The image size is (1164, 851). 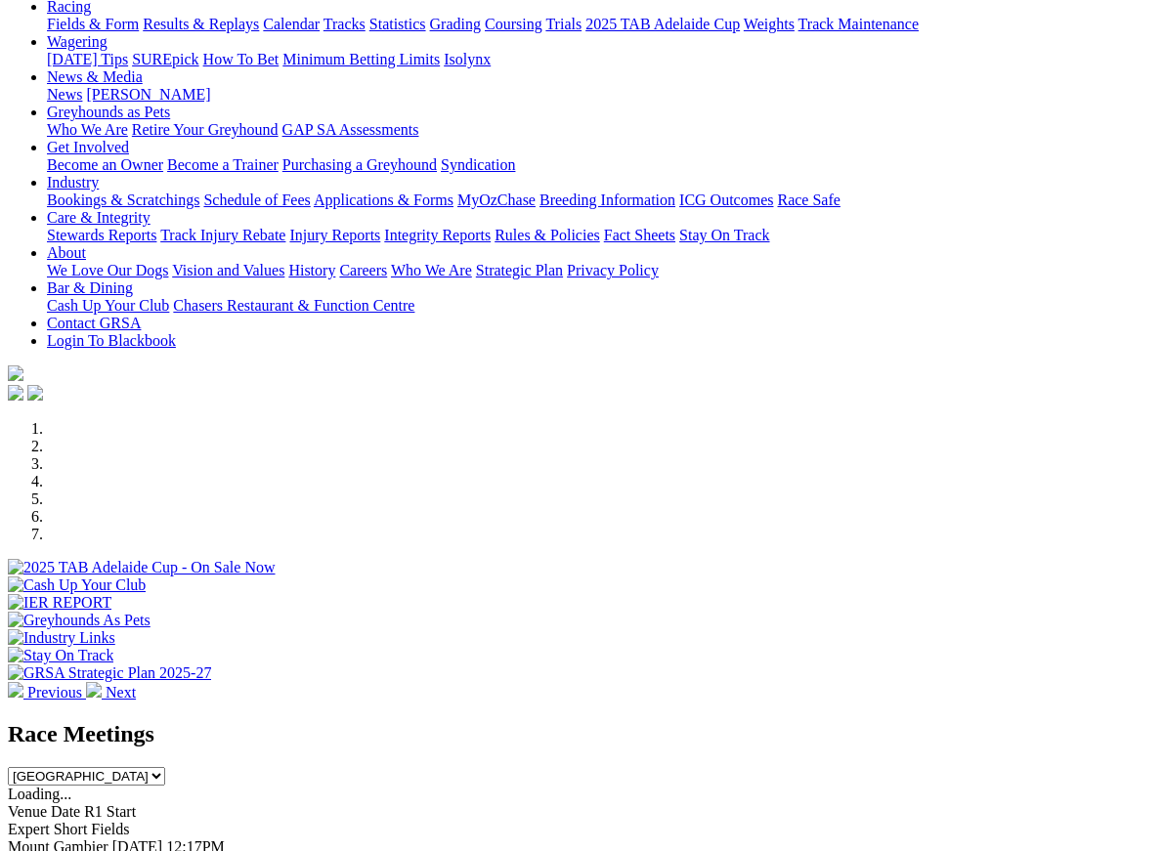 I want to click on img: chevron-left-pager-white.svg, so click(x=16, y=690).